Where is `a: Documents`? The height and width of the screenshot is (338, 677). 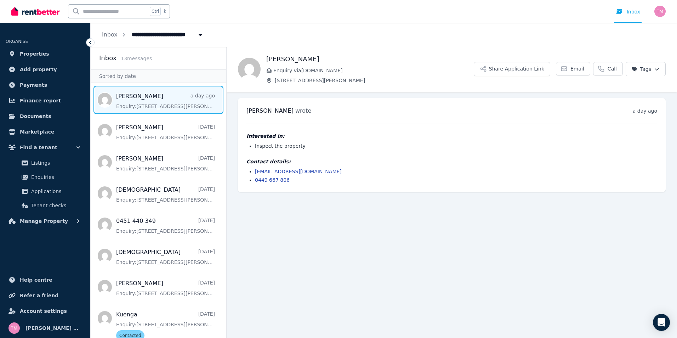 a: Documents is located at coordinates (45, 116).